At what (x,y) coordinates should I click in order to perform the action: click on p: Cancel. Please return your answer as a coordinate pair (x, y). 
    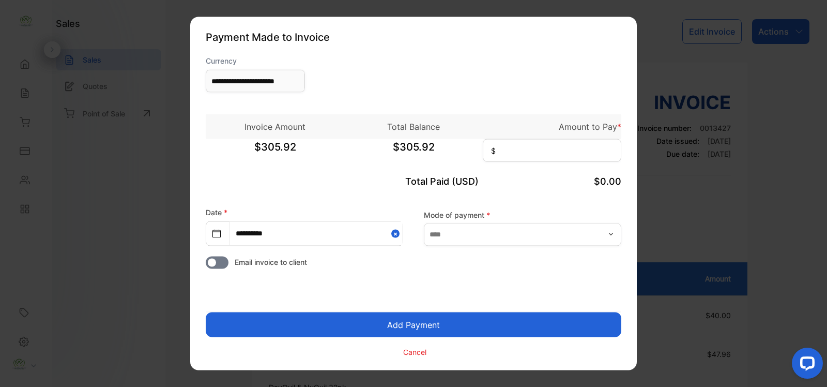
    Looking at the image, I should click on (415, 351).